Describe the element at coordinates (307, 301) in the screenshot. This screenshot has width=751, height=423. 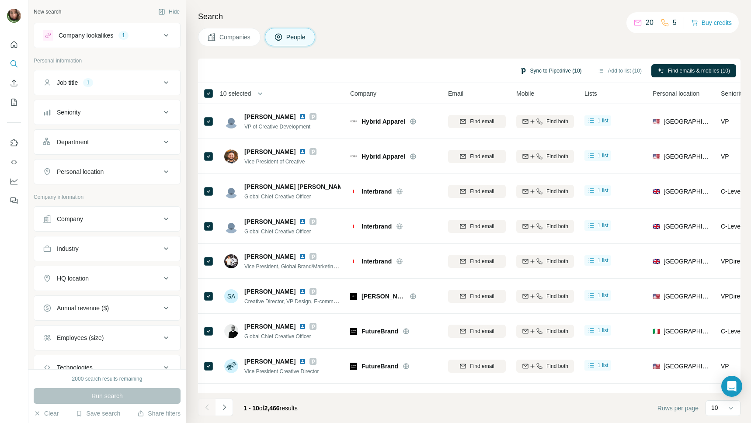
I see `span: Creative Director, VP Design, E-commerce, Marketing` at that location.